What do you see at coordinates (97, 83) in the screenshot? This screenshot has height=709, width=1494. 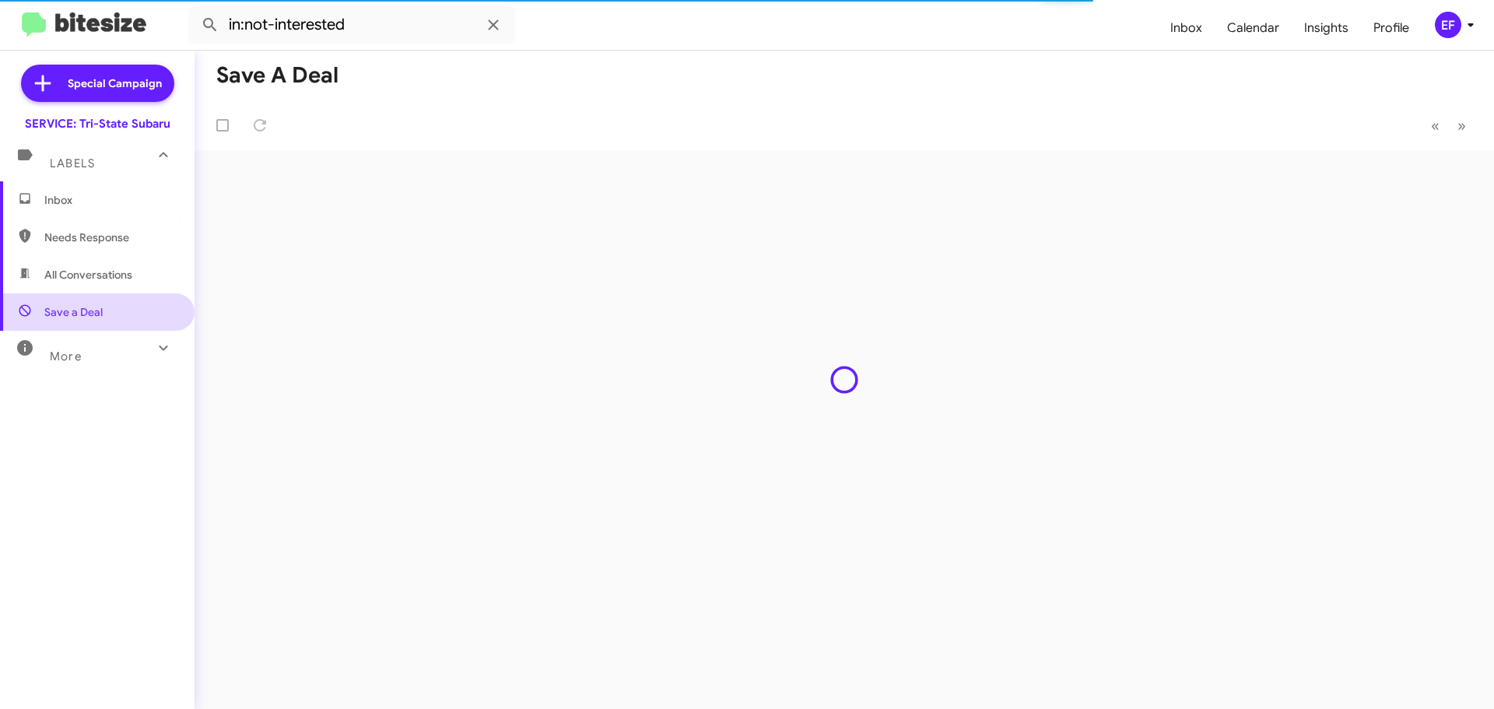 I see `a: Special Campaign` at bounding box center [97, 83].